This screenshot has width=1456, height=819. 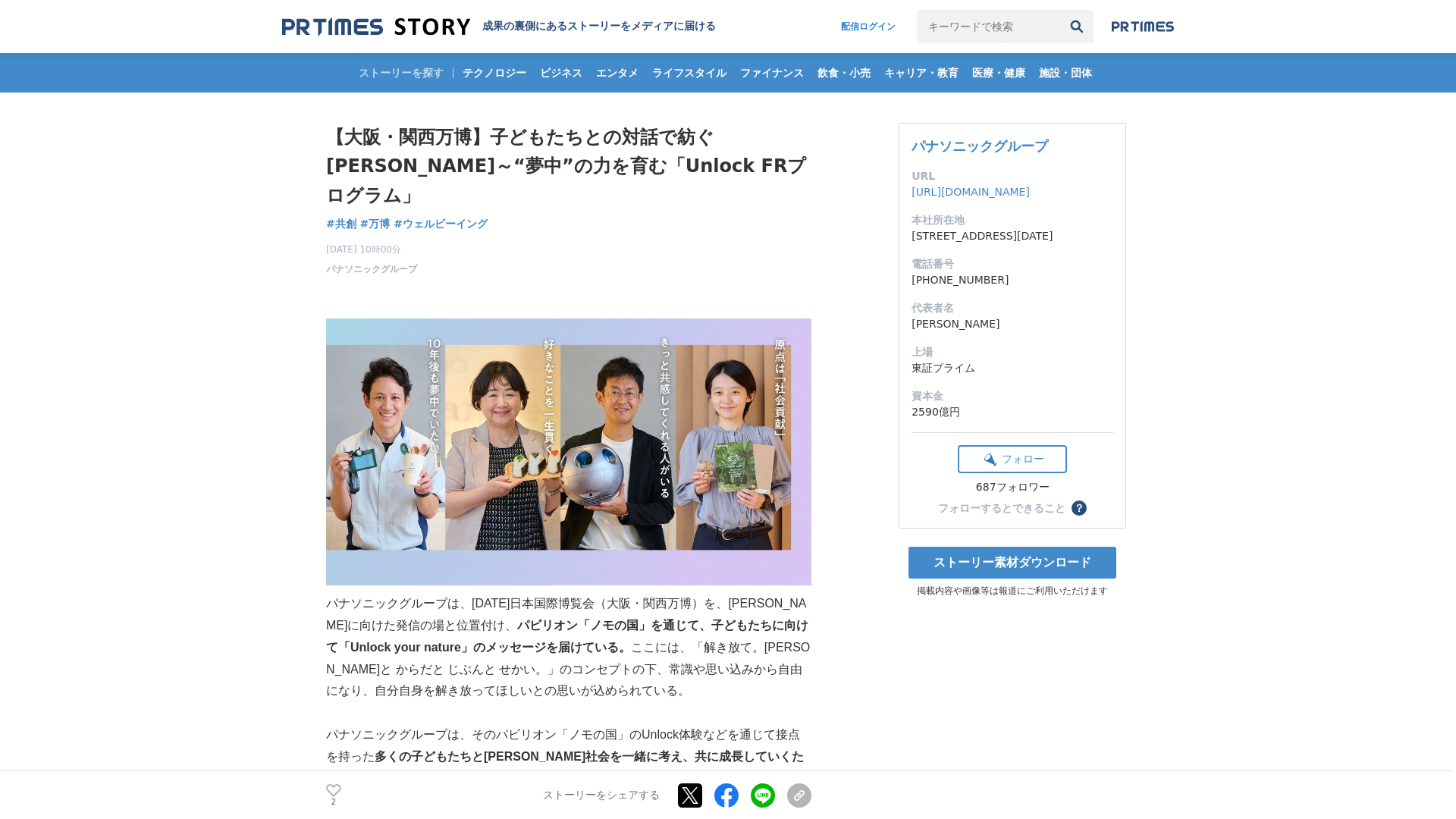 What do you see at coordinates (375, 224) in the screenshot?
I see `span: #万博` at bounding box center [375, 224].